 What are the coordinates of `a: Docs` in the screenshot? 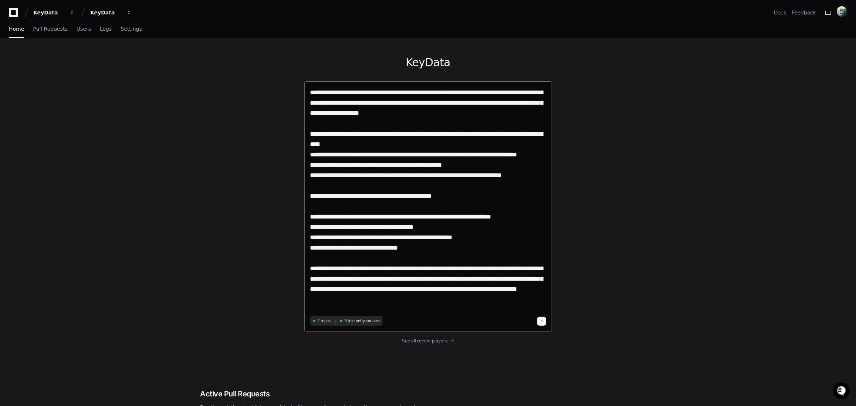 It's located at (780, 13).